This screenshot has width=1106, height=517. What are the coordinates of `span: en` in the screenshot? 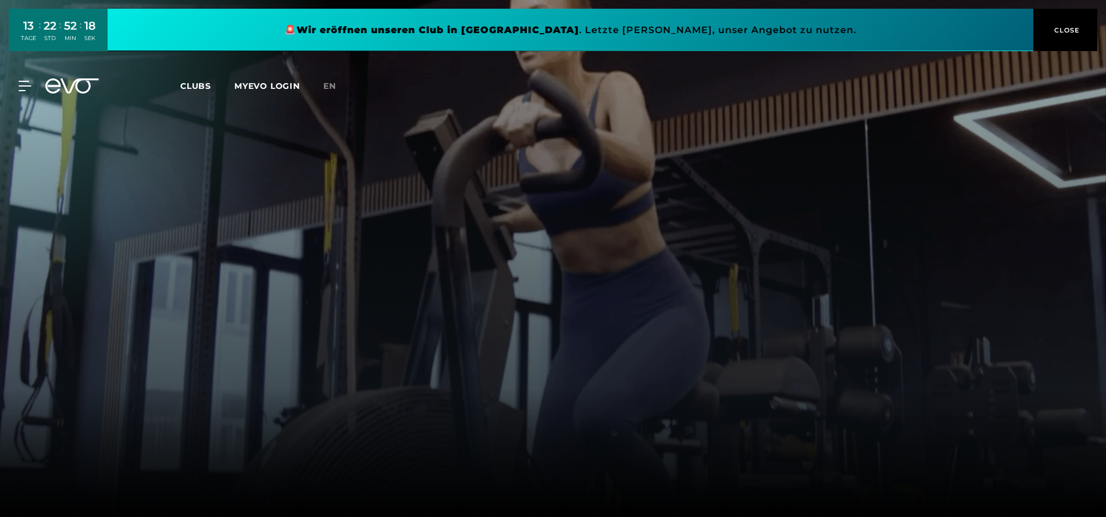 It's located at (330, 86).